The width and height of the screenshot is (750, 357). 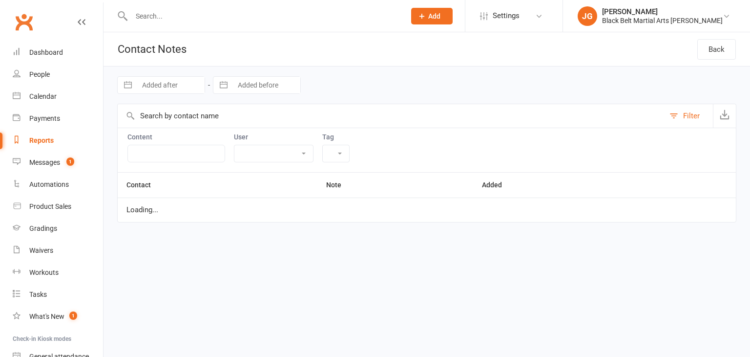 I want to click on div: Gradings, so click(x=43, y=228).